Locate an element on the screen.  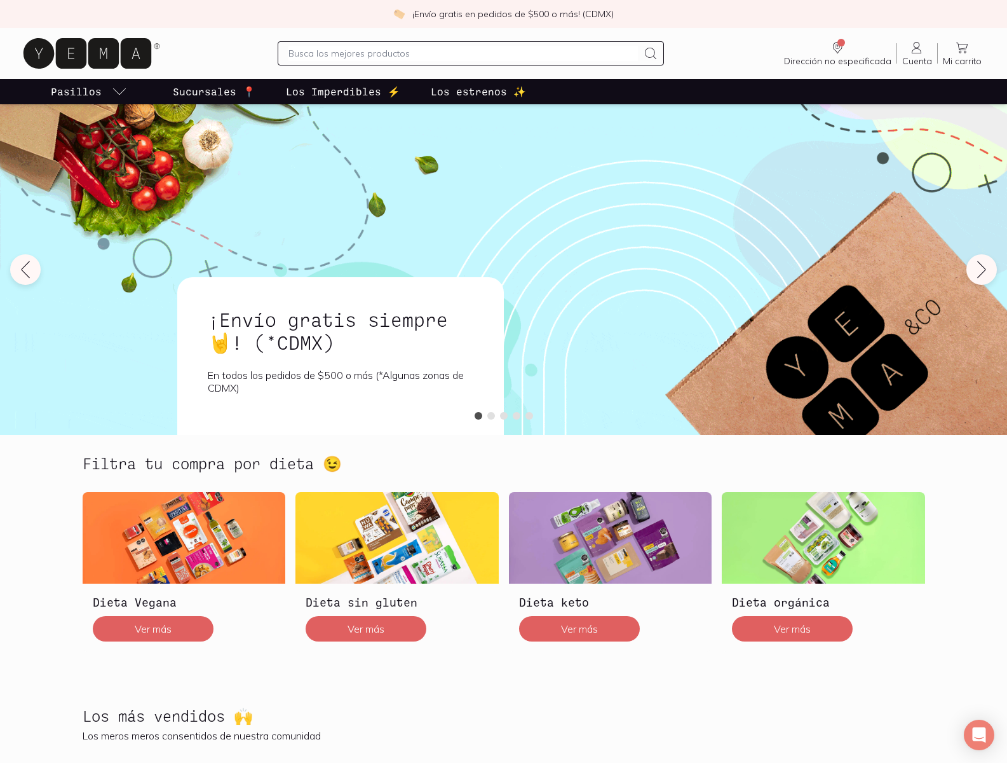
a: Dieta sin glutenDieta sin glutenVer más is located at coordinates (397, 571).